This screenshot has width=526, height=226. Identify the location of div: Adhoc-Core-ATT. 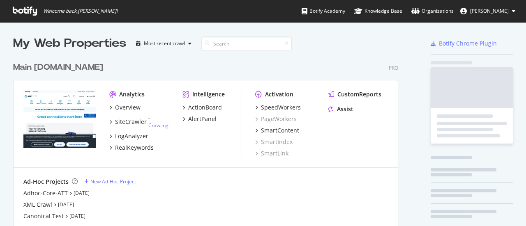
(46, 194).